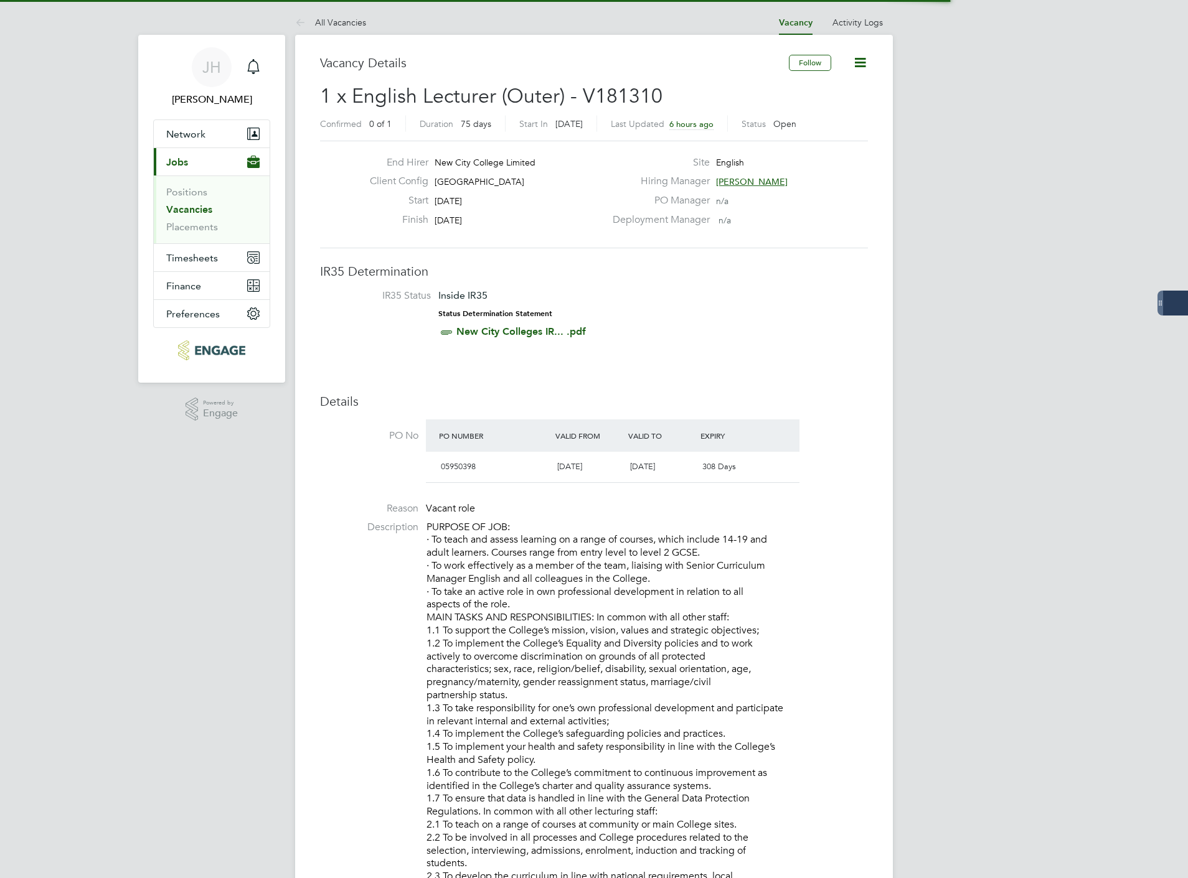 The height and width of the screenshot is (878, 1188). Describe the element at coordinates (212, 162) in the screenshot. I see `button: Jobs` at that location.